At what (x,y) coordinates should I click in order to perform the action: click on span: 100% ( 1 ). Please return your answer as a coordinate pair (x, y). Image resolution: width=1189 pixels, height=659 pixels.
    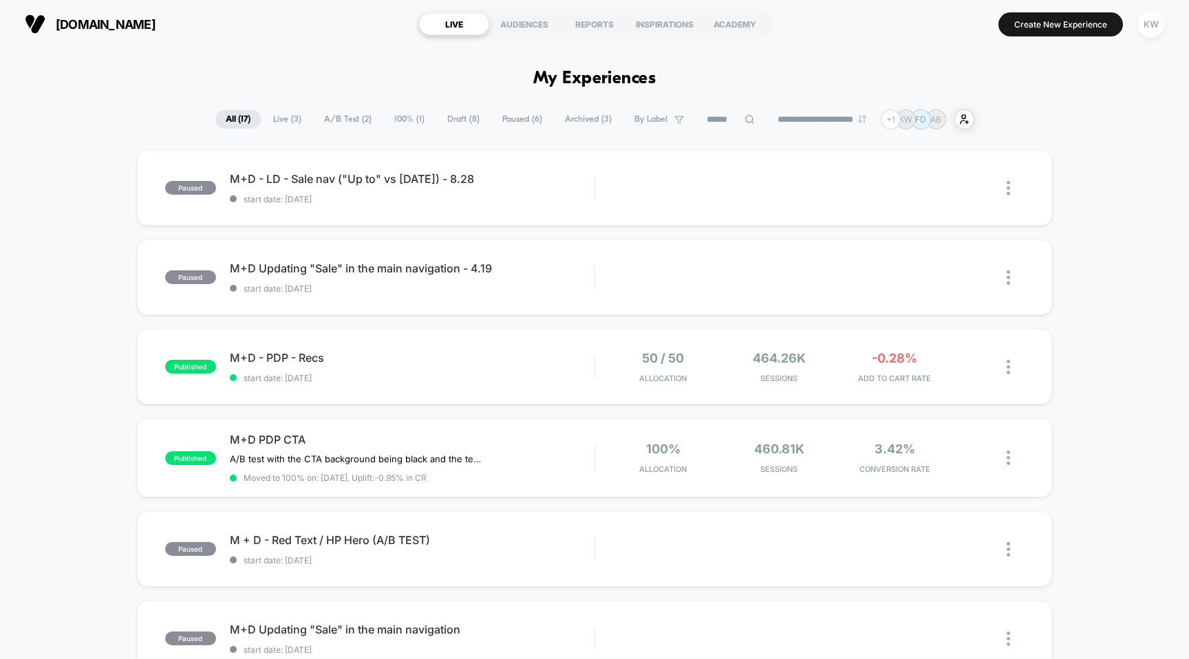
    Looking at the image, I should click on (409, 119).